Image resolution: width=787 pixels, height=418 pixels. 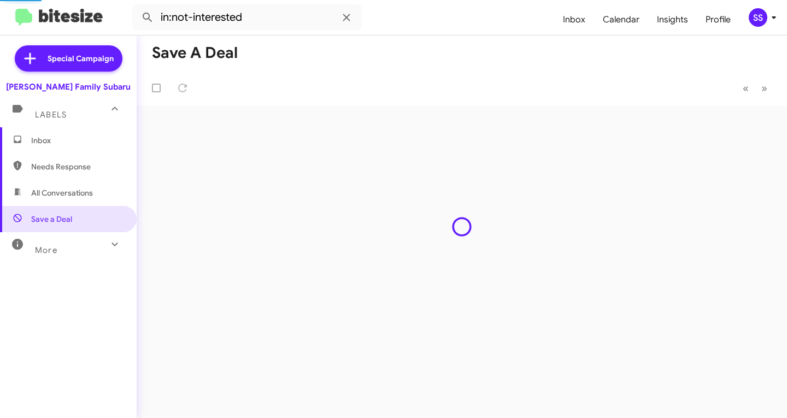 I want to click on button: Next, so click(x=764, y=88).